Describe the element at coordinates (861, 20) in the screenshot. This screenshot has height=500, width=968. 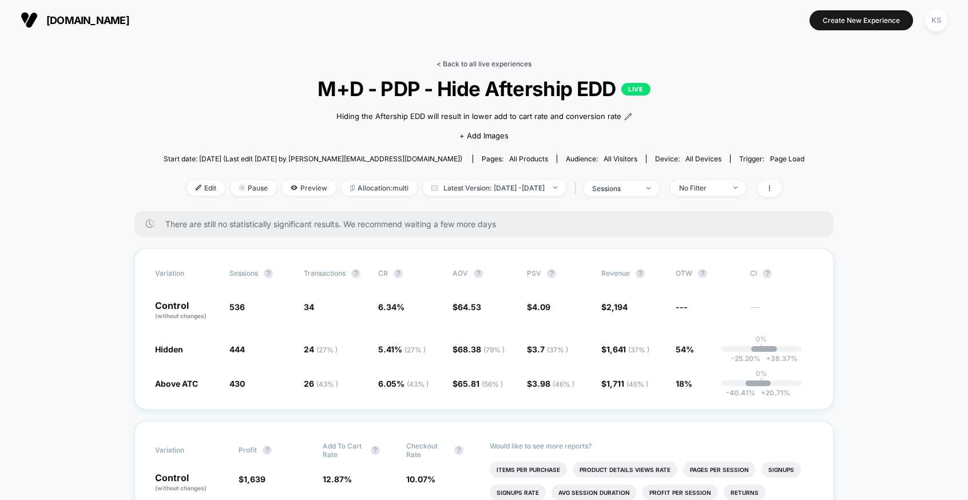
I see `button: Create New Experience` at that location.